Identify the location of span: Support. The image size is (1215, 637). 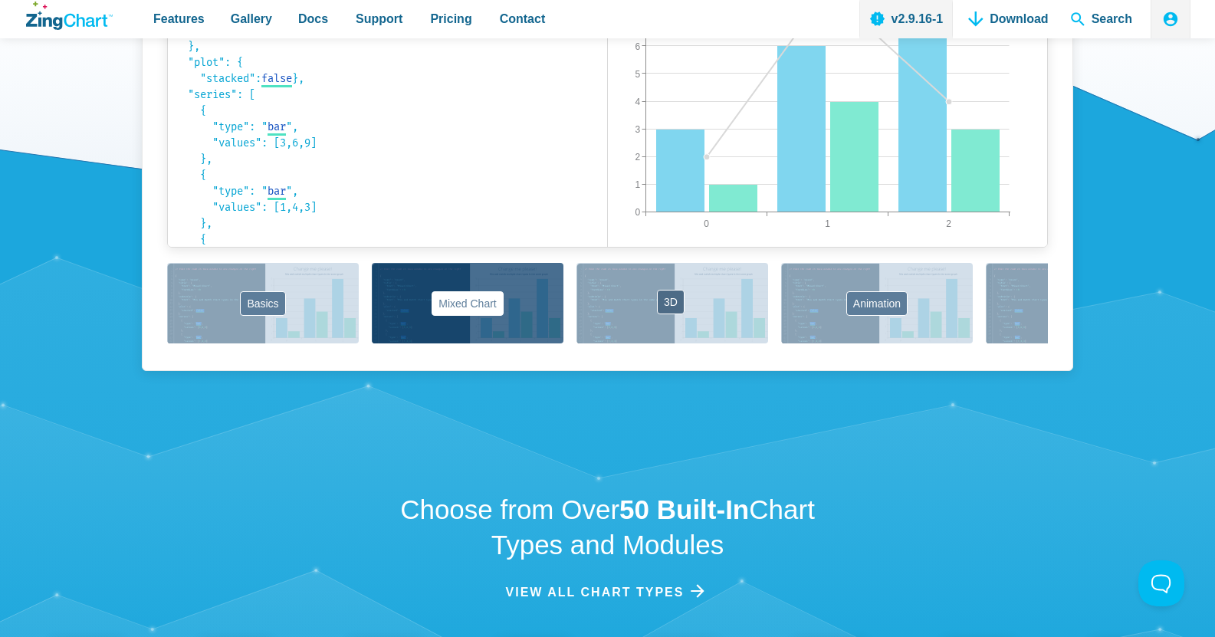
(379, 18).